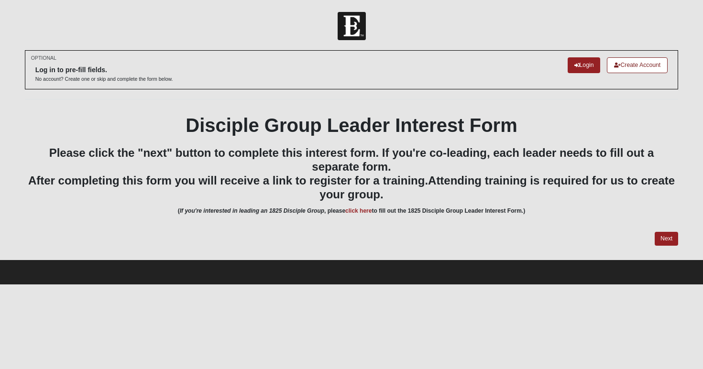  I want to click on a: Create Account, so click(637, 65).